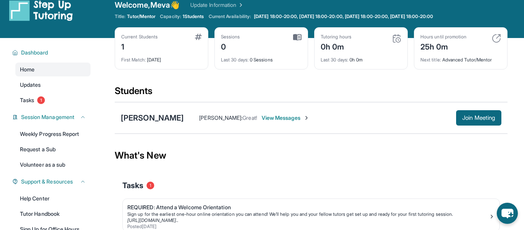  I want to click on a: Tutor Handbook, so click(53, 214).